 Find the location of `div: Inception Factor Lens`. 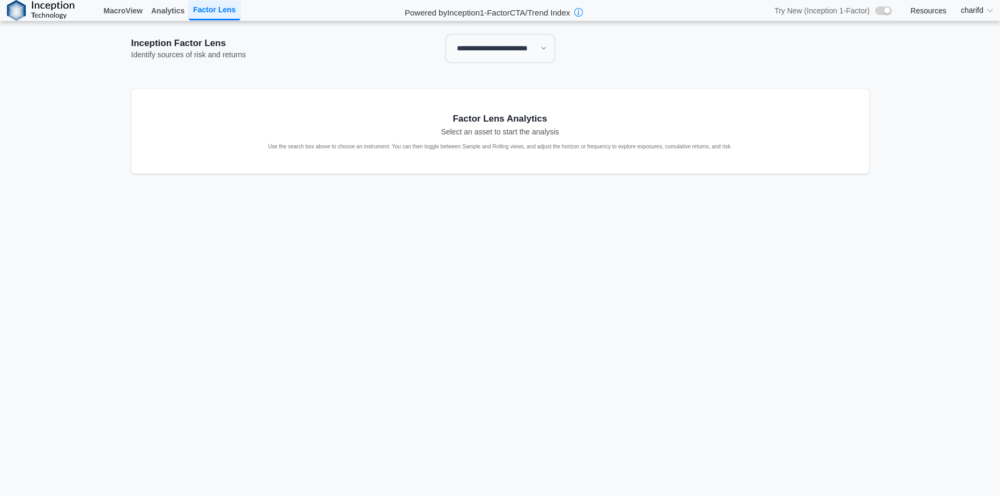

div: Inception Factor Lens is located at coordinates (251, 43).